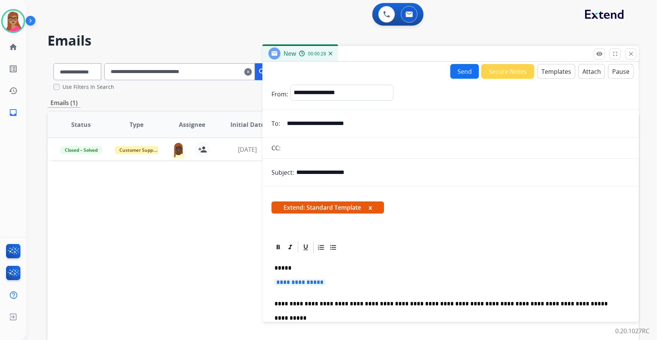 Image resolution: width=657 pixels, height=340 pixels. I want to click on div: Bullet List, so click(333, 247).